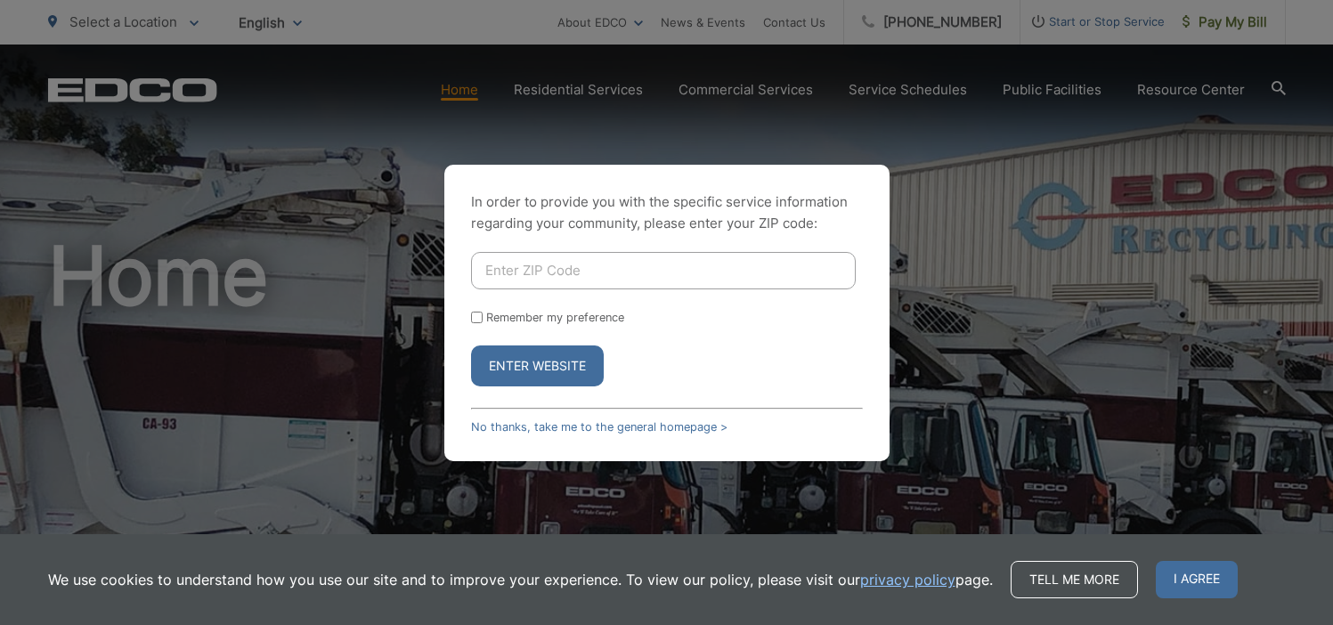 This screenshot has width=1333, height=625. Describe the element at coordinates (599, 426) in the screenshot. I see `a: No thanks, take me to the general homepage >` at that location.